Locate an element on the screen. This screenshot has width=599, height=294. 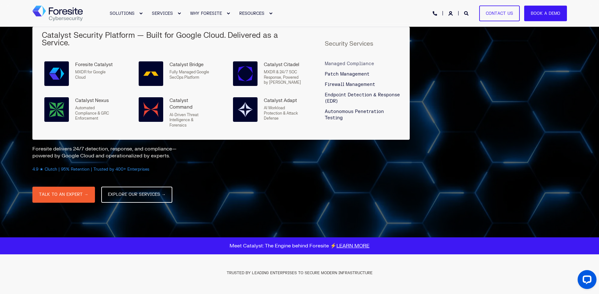
a: Open Search is located at coordinates (467, 13).